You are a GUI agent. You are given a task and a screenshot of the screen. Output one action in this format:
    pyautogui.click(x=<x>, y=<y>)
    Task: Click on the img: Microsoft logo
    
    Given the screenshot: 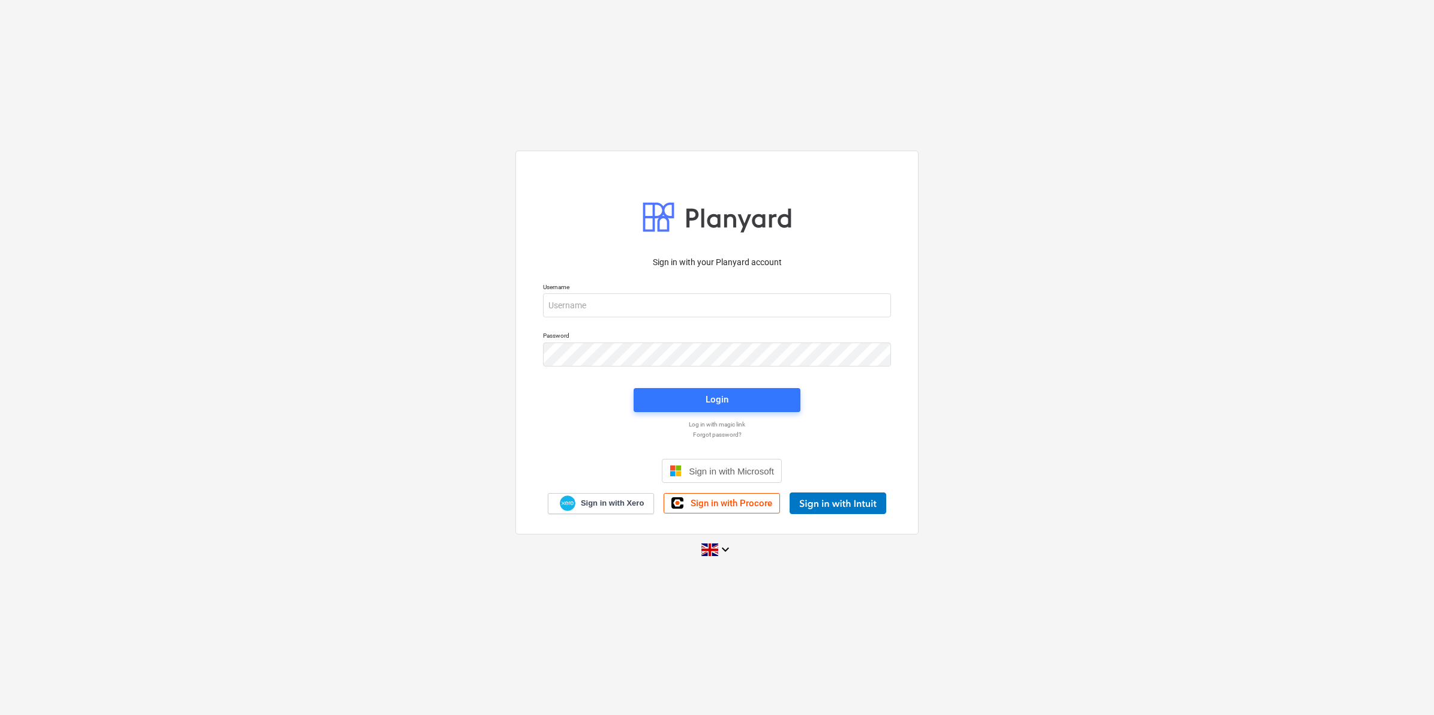 What is the action you would take?
    pyautogui.click(x=675, y=471)
    